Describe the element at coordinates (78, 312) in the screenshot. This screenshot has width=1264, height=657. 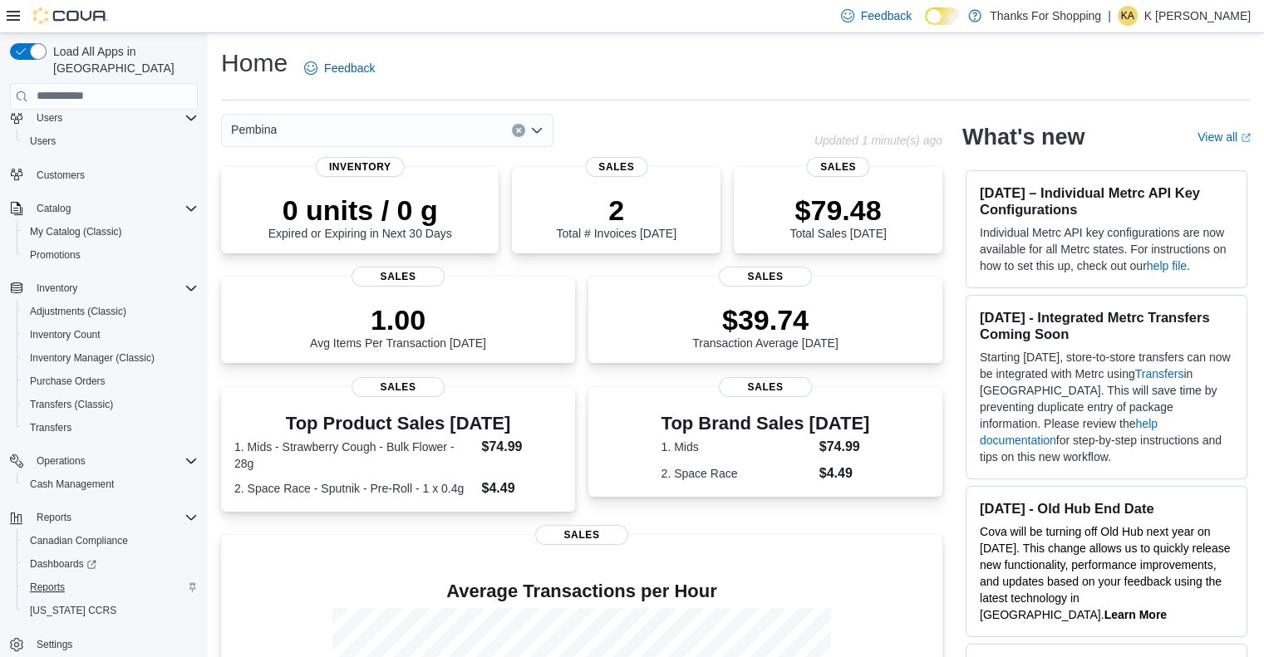
I see `a: Adjustments (Classic)` at that location.